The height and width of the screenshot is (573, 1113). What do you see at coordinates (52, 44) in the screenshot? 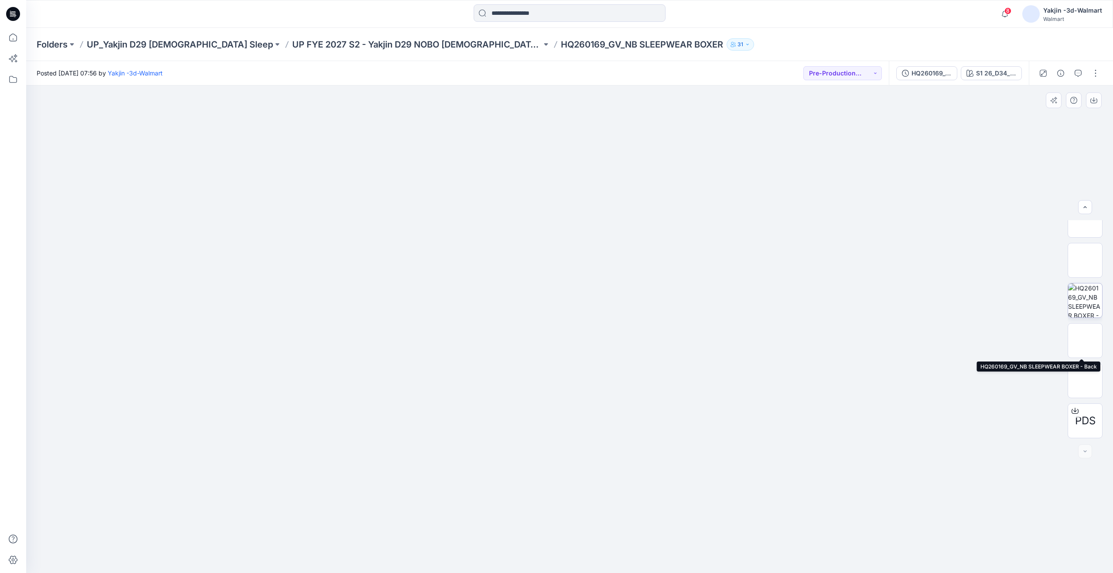
I see `a: Folders` at bounding box center [52, 44].